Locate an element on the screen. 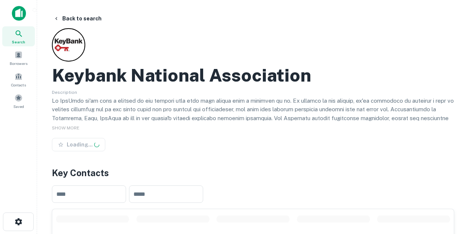 The image size is (469, 234). a: Contacts is located at coordinates (19, 79).